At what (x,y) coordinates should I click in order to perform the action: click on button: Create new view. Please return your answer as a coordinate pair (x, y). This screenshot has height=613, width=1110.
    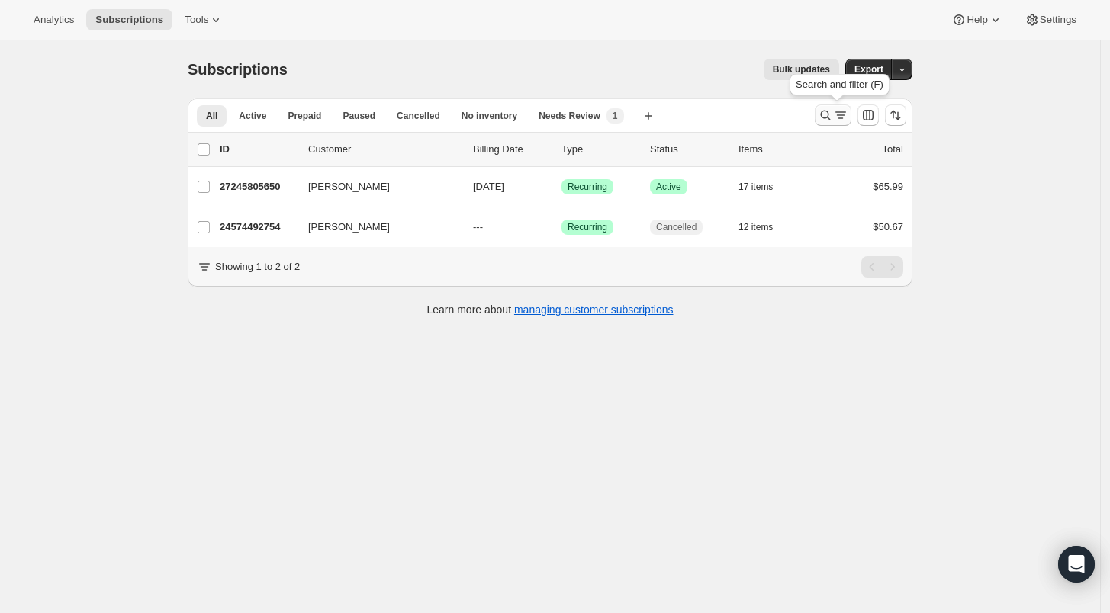
    Looking at the image, I should click on (648, 116).